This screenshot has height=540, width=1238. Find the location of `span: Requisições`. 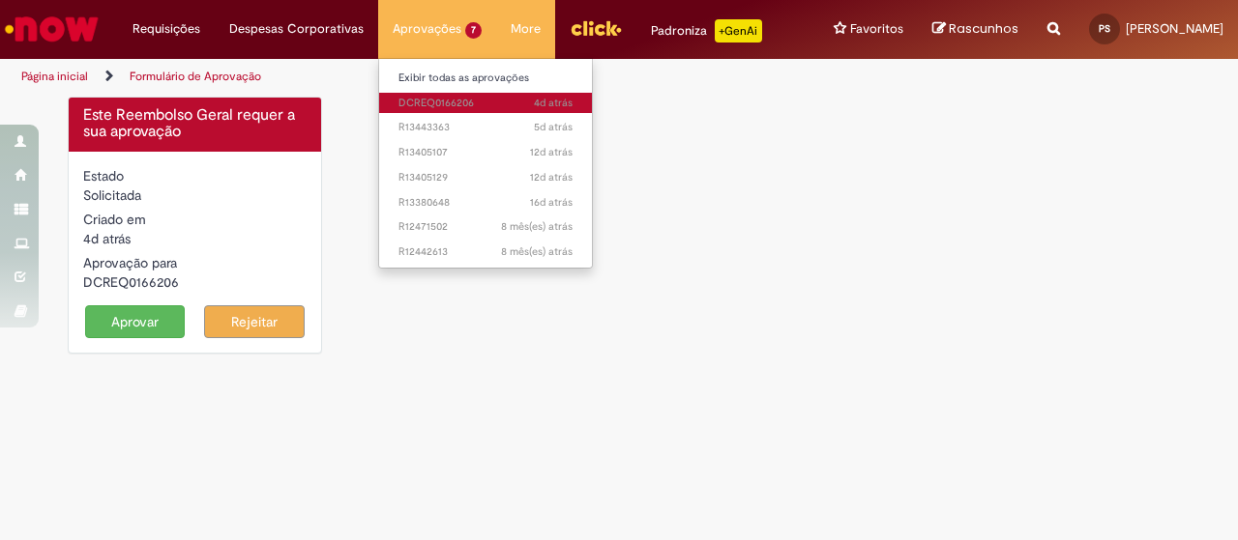

span: Requisições is located at coordinates (166, 29).